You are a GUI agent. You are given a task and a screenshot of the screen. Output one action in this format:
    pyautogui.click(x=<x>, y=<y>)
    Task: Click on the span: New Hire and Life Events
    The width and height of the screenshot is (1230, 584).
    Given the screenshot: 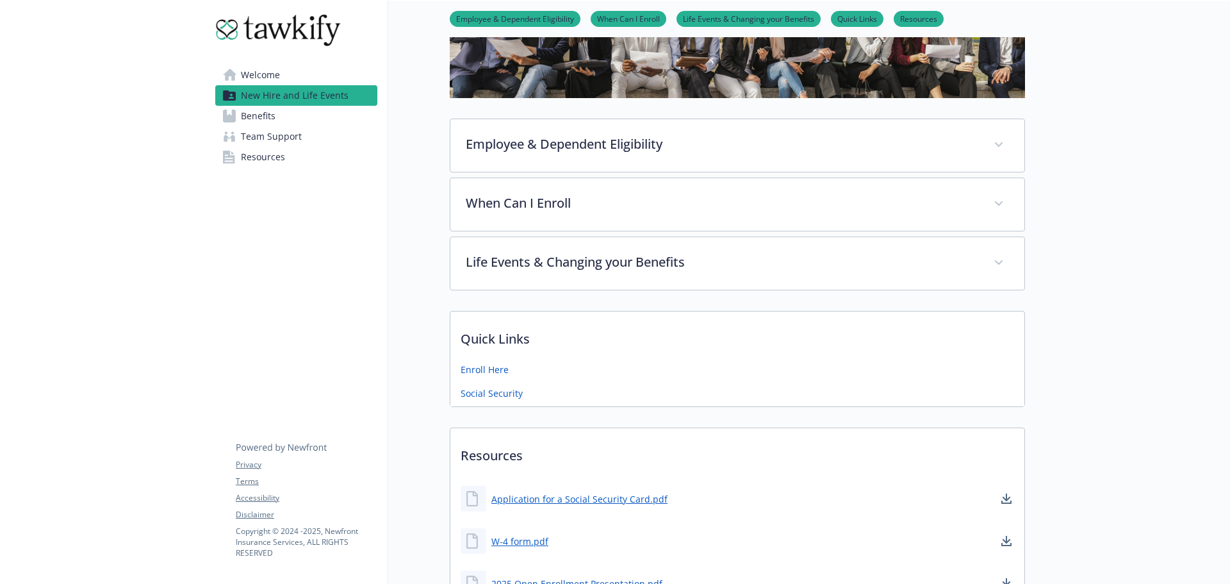 What is the action you would take?
    pyautogui.click(x=295, y=95)
    